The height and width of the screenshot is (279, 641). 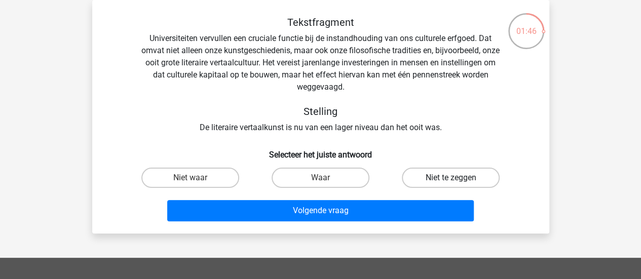 What do you see at coordinates (320, 211) in the screenshot?
I see `button: Volgende vraag` at bounding box center [320, 211].